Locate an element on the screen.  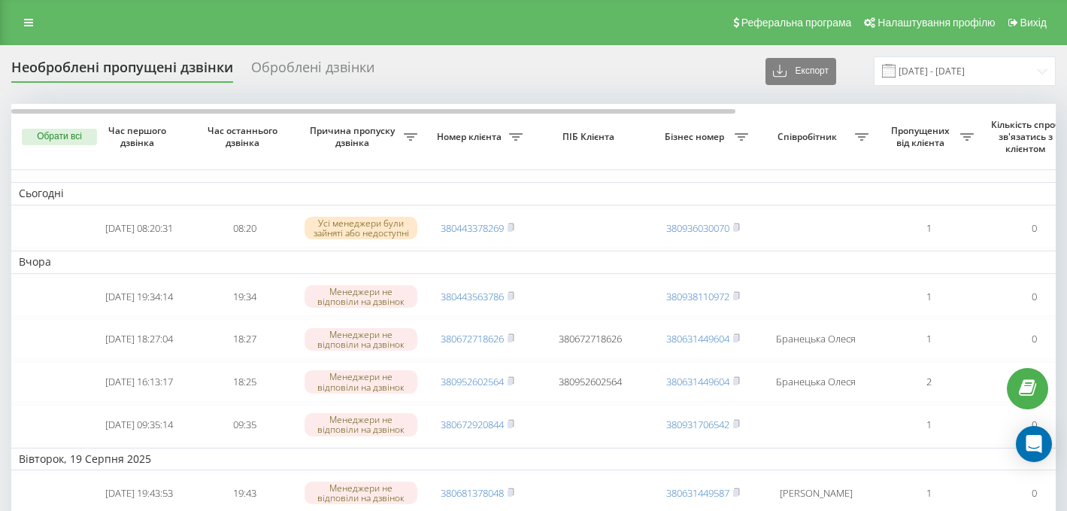
td: 08:20 is located at coordinates (244, 228).